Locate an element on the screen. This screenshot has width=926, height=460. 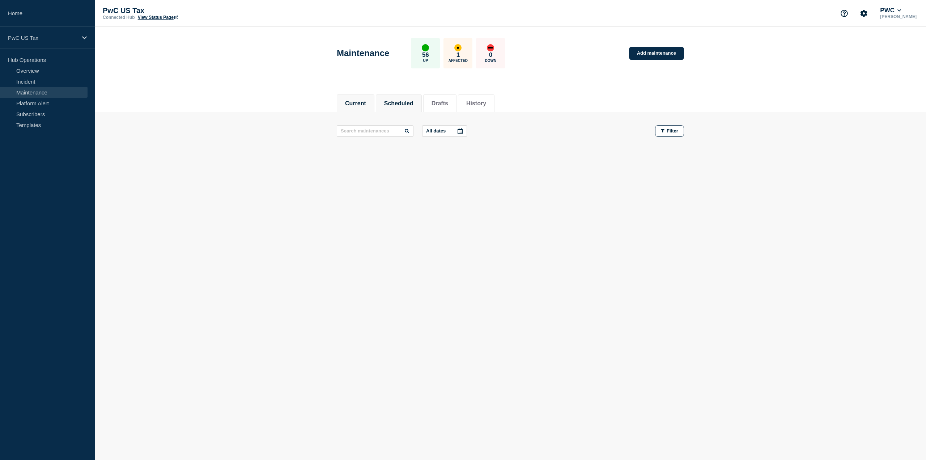
p: Affected is located at coordinates (458, 60).